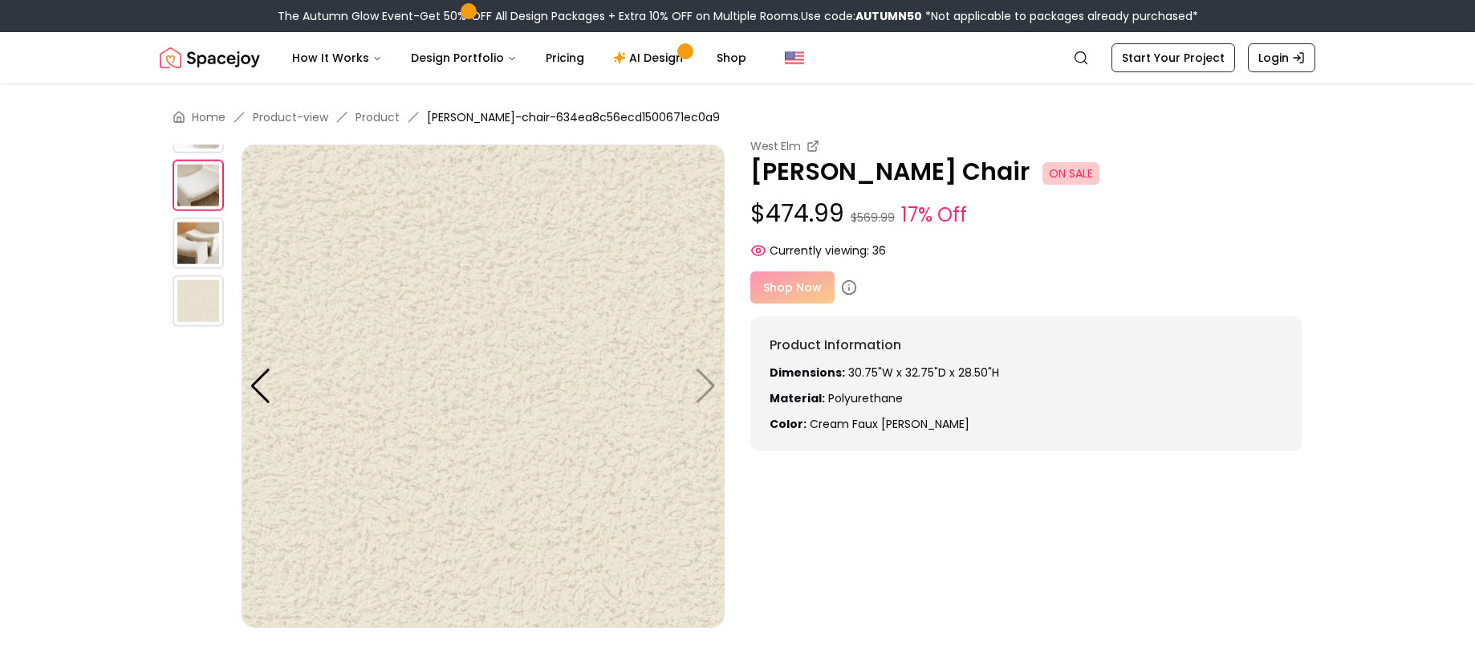  I want to click on a: Pricing, so click(565, 58).